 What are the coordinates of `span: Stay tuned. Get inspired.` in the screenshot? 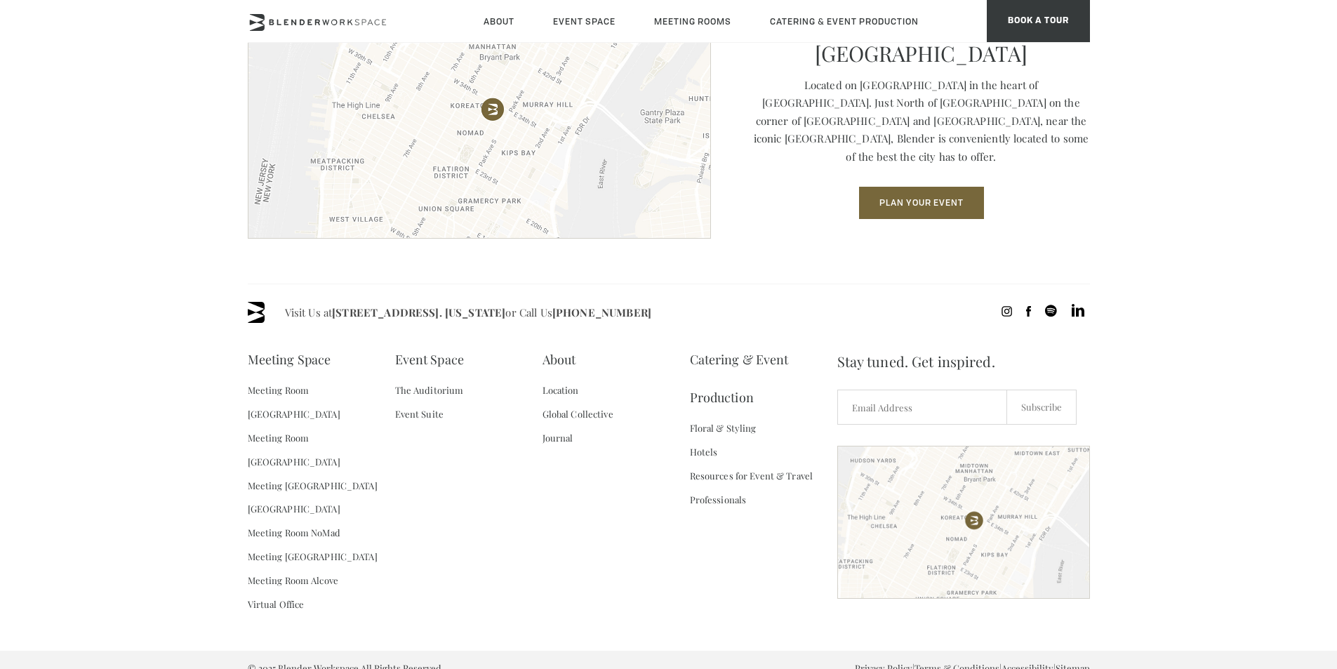 It's located at (963, 361).